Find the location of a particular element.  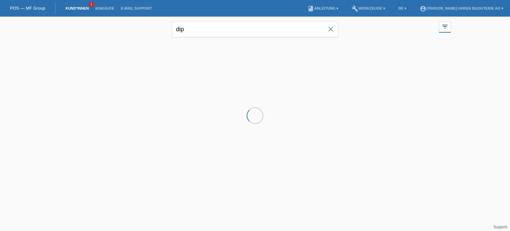

a: POS — MF Group is located at coordinates (28, 8).